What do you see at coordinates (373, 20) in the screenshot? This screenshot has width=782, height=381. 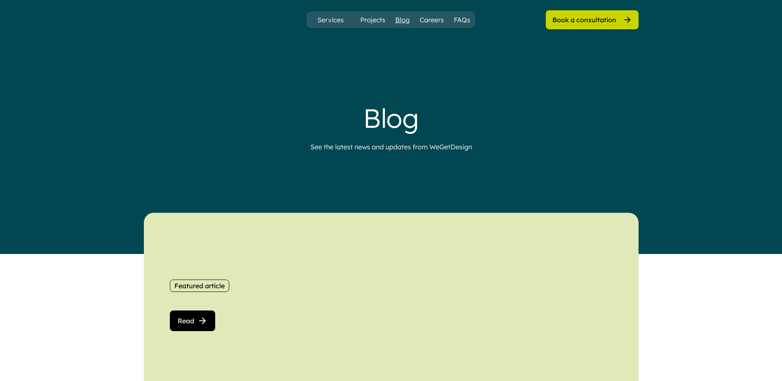 I see `a: Projects` at bounding box center [373, 20].